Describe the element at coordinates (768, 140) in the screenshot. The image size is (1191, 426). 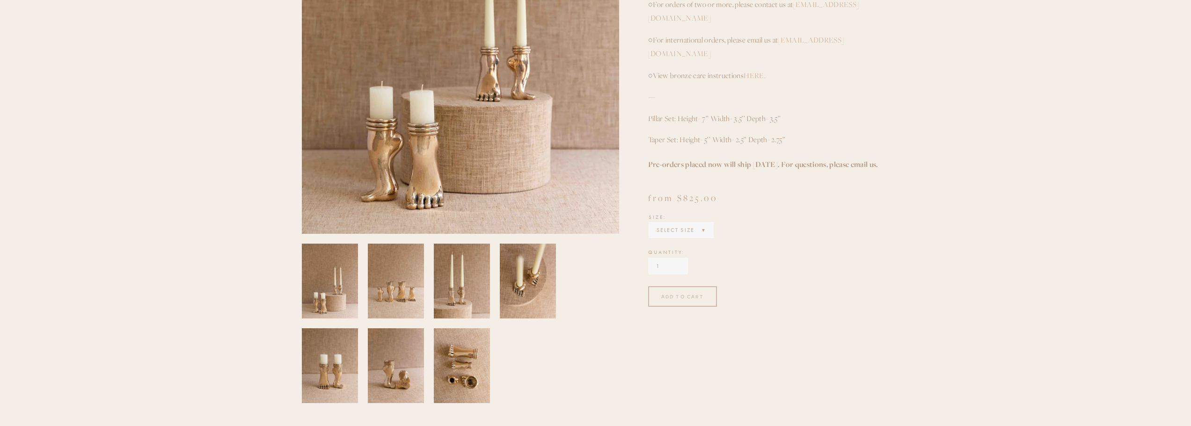
I see `p: Taper Set: Height- 5’’ Width- 2.5’’ Depth- 2.75’’` at that location.